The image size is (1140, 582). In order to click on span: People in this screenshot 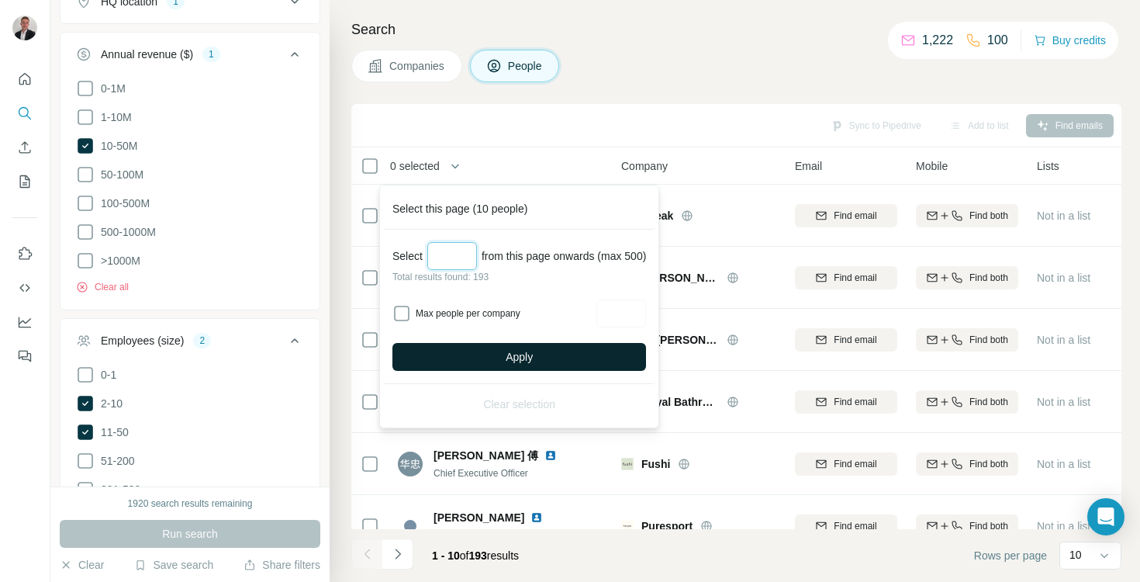, I will do `click(526, 66)`.